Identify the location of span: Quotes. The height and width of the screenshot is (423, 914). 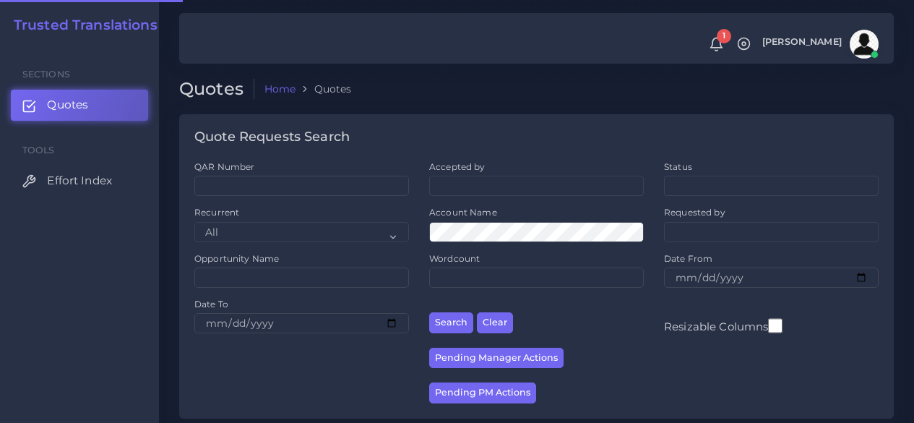
(67, 105).